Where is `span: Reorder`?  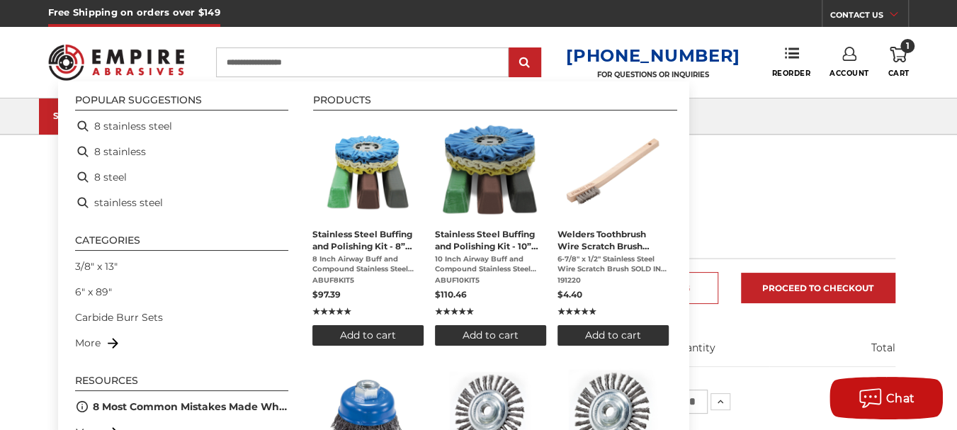 span: Reorder is located at coordinates (791, 73).